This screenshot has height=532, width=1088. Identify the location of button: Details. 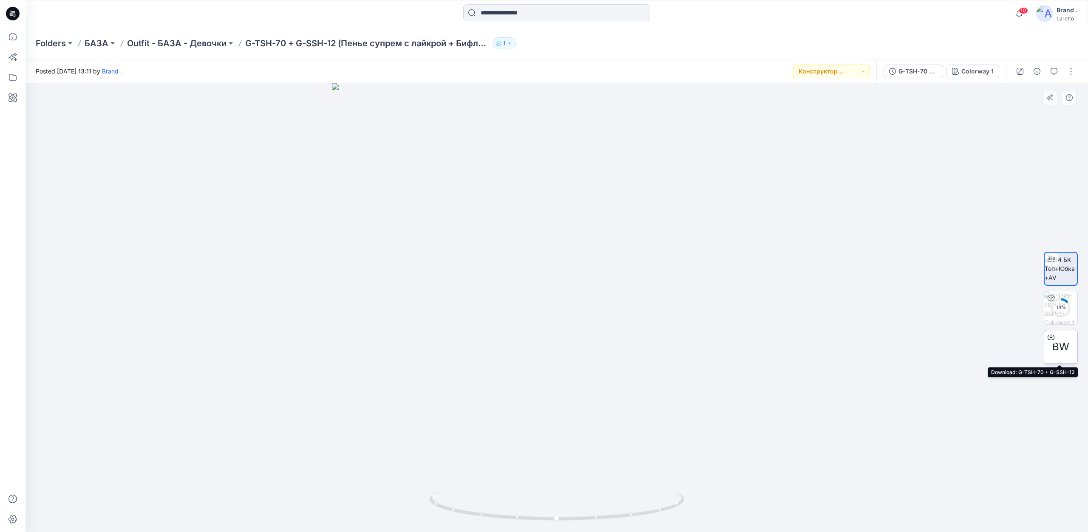
(1037, 71).